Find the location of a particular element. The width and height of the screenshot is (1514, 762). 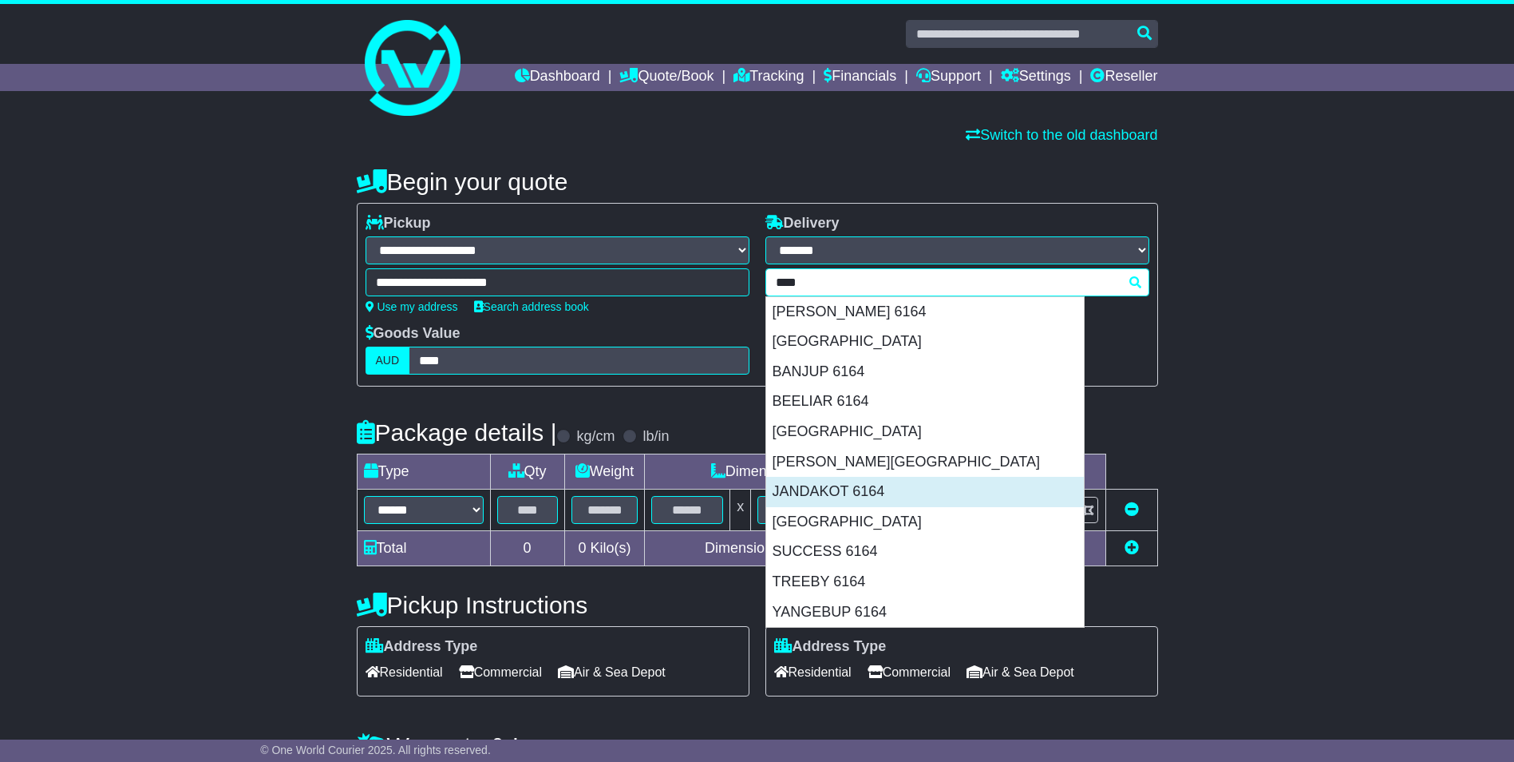

div: TREEBY 6164 is located at coordinates (925, 582).